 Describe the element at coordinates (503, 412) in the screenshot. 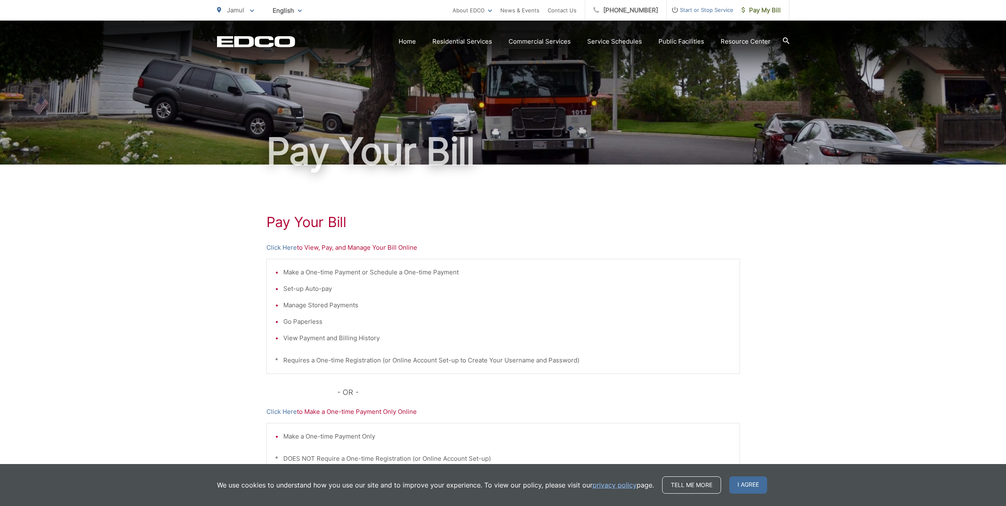

I see `p: to Make a One-time Payment Only Online` at that location.